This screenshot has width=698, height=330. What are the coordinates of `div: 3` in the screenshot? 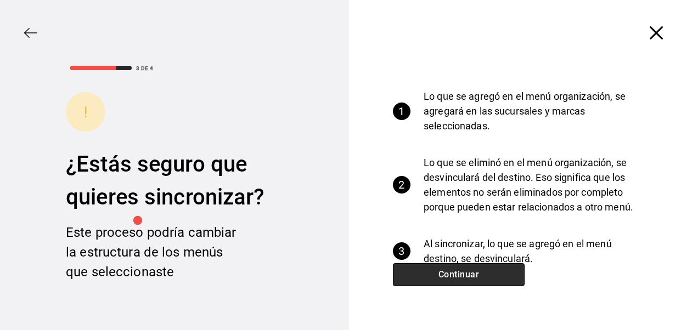 It's located at (402, 251).